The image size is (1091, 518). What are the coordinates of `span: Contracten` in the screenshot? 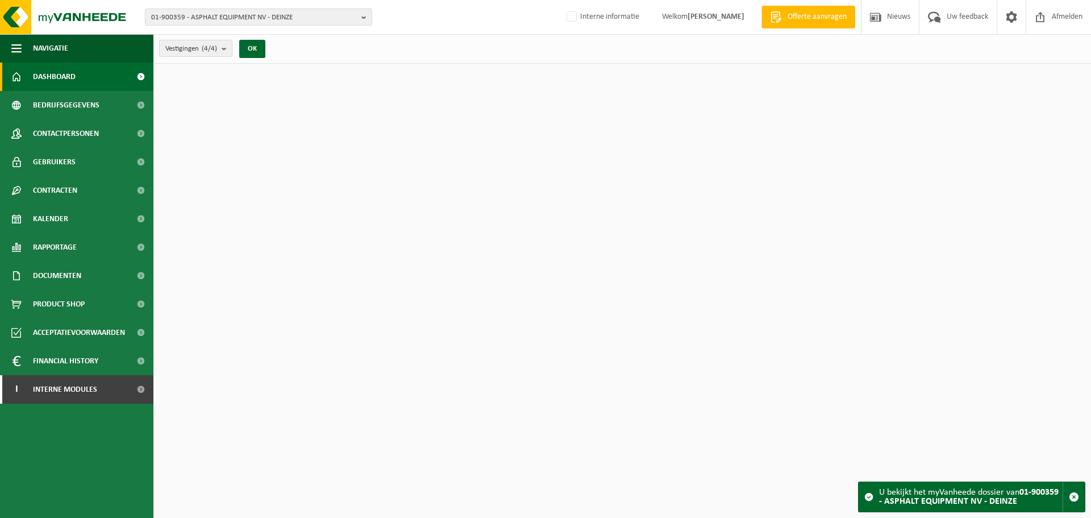 It's located at (55, 190).